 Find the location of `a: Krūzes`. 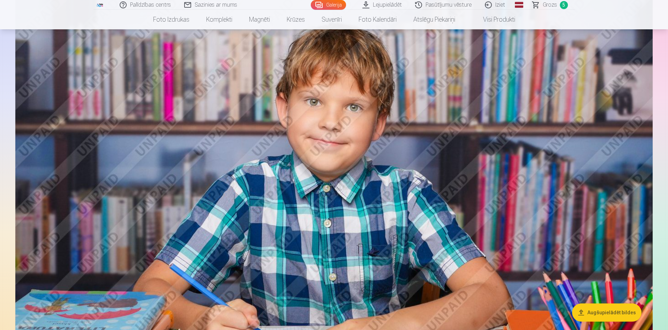

a: Krūzes is located at coordinates (296, 20).